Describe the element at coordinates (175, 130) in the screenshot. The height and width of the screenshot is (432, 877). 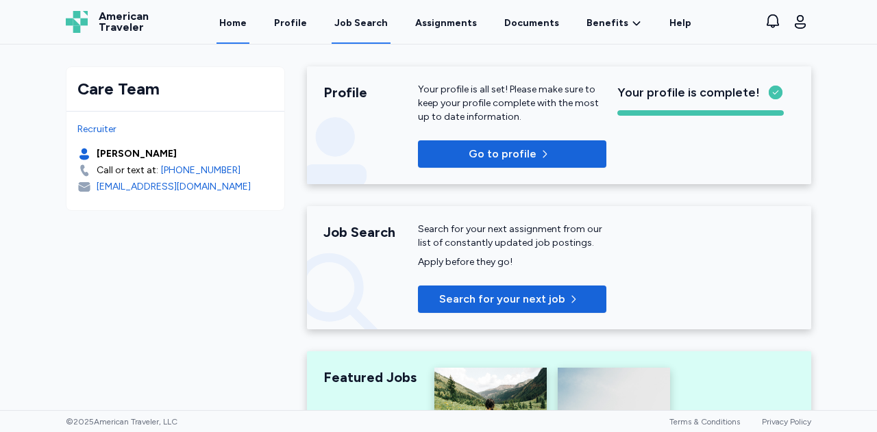
I see `div: Recruiter` at that location.